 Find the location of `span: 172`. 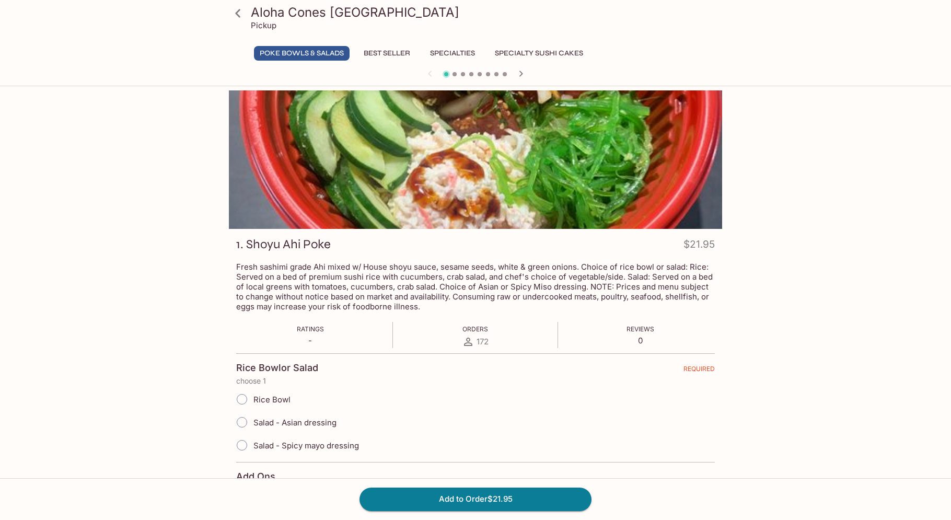

span: 172 is located at coordinates (482, 341).